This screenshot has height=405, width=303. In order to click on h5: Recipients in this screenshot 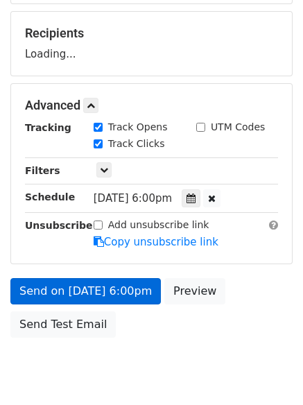, I will do `click(151, 33)`.